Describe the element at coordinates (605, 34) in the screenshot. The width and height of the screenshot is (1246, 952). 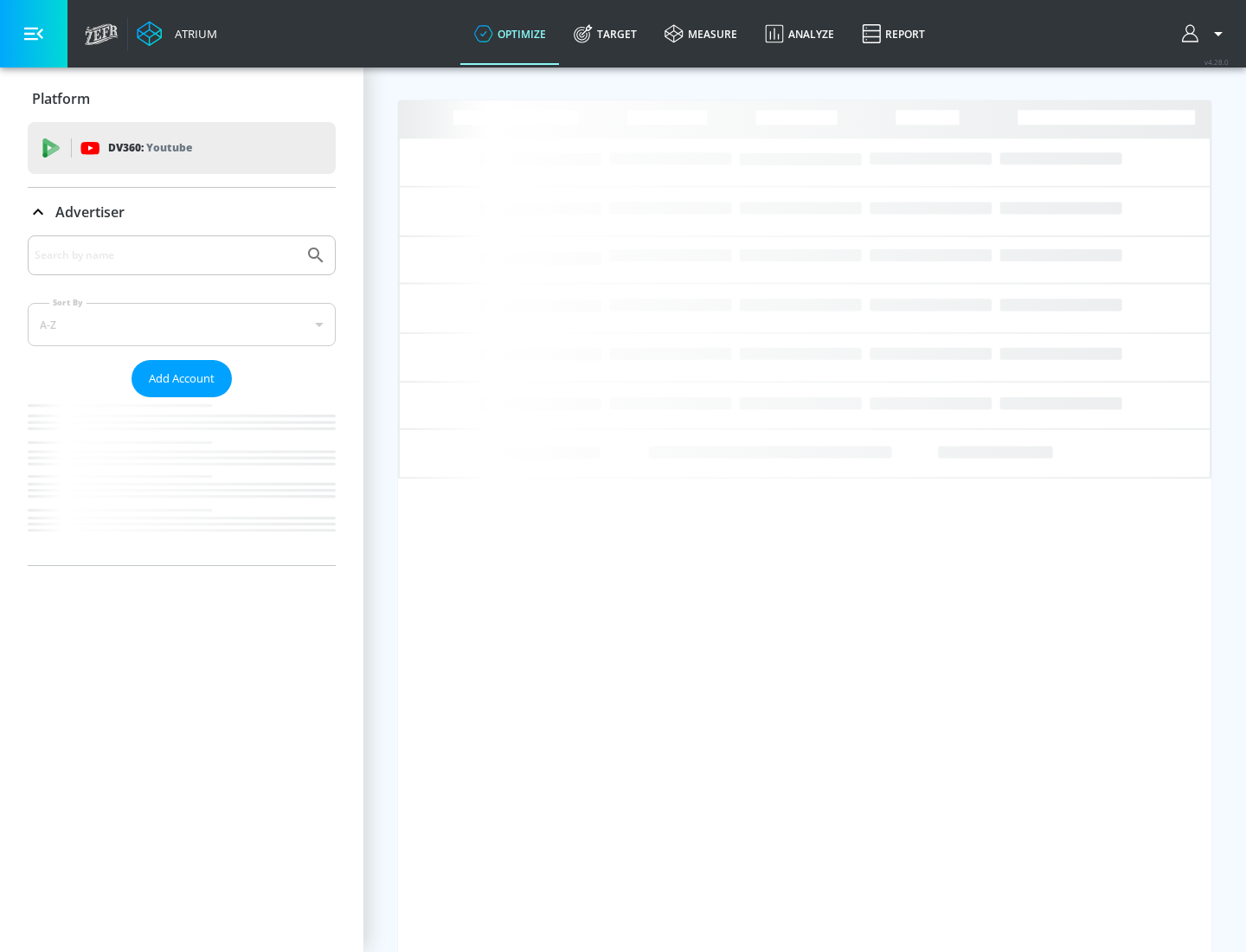
I see `a: Target` at that location.